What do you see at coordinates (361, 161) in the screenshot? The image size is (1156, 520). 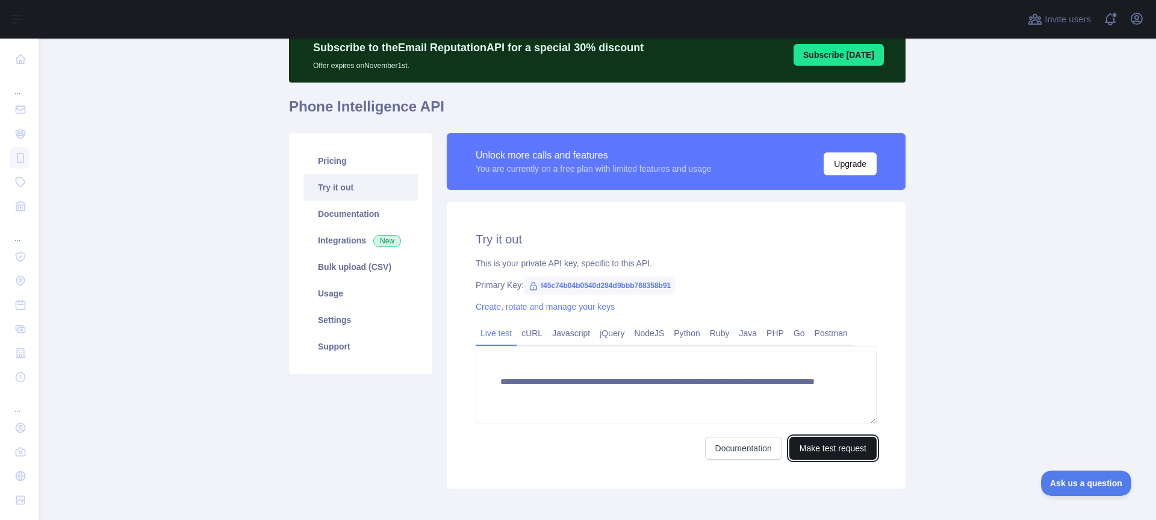 I see `a: Pricing` at bounding box center [361, 161].